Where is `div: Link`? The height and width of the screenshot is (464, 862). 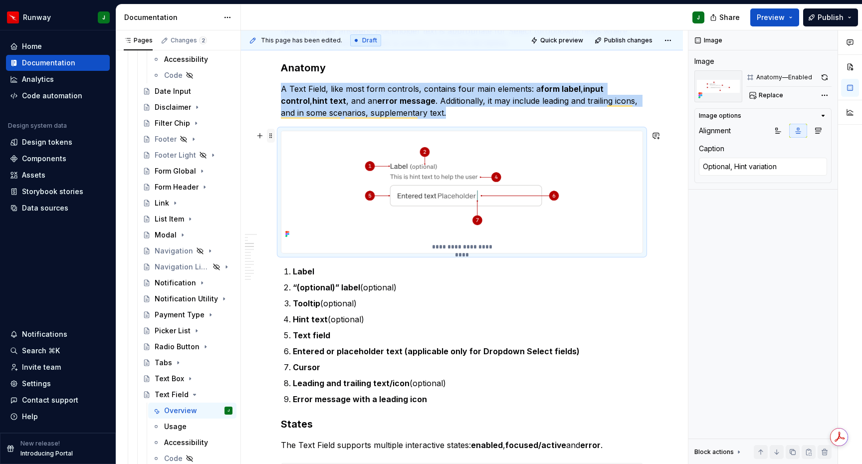 div: Link is located at coordinates (162, 203).